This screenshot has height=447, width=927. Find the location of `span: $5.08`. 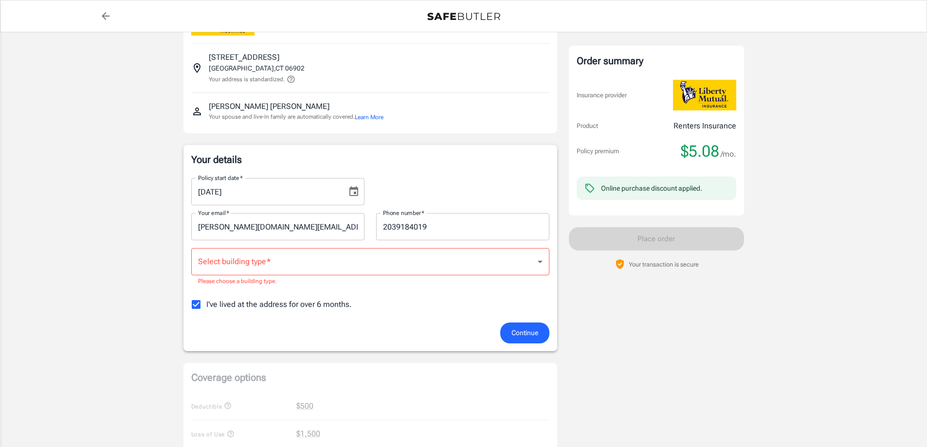

span: $5.08 is located at coordinates (700, 151).